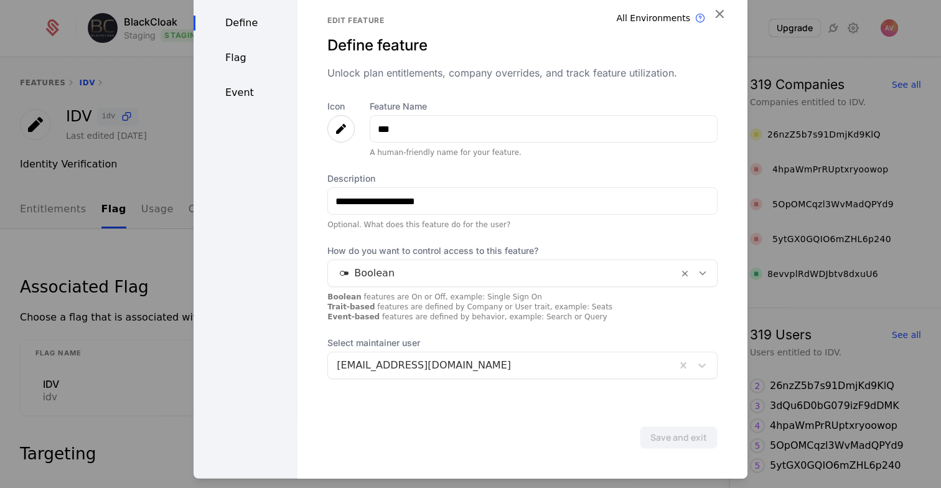 Image resolution: width=941 pixels, height=488 pixels. Describe the element at coordinates (653, 18) in the screenshot. I see `div: All Environments` at that location.